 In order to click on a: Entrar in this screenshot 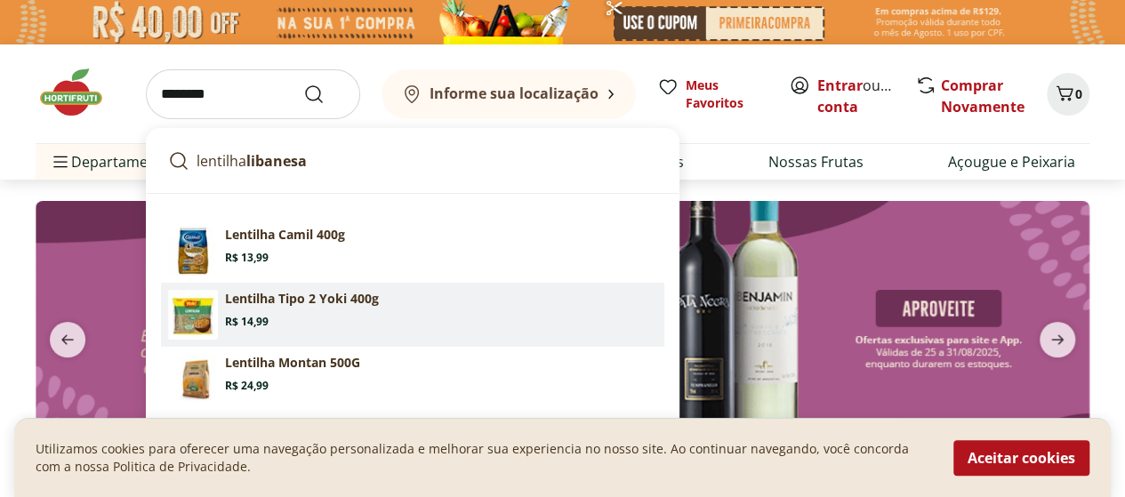, I will do `click(839, 85)`.